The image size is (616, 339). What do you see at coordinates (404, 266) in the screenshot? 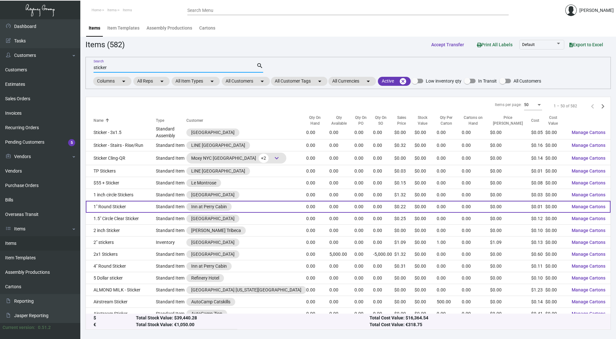
I see `td: $0.31` at bounding box center [404, 266].